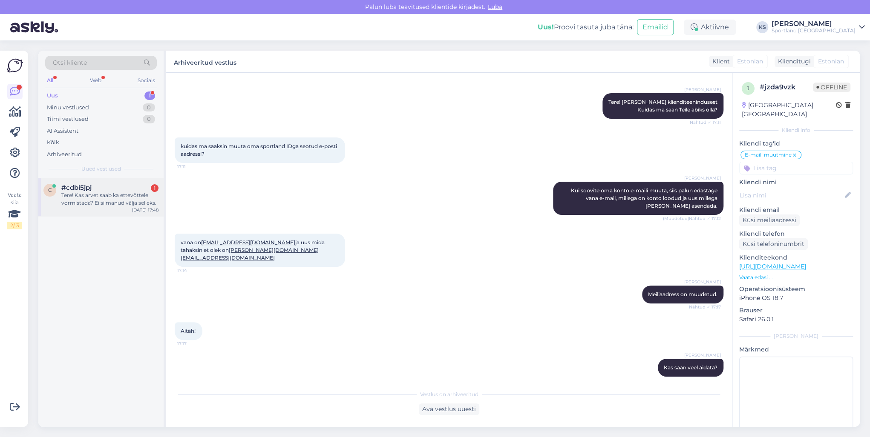  What do you see at coordinates (704, 307) in the screenshot?
I see `span: Nähtud ✓ 17:17` at bounding box center [704, 307].